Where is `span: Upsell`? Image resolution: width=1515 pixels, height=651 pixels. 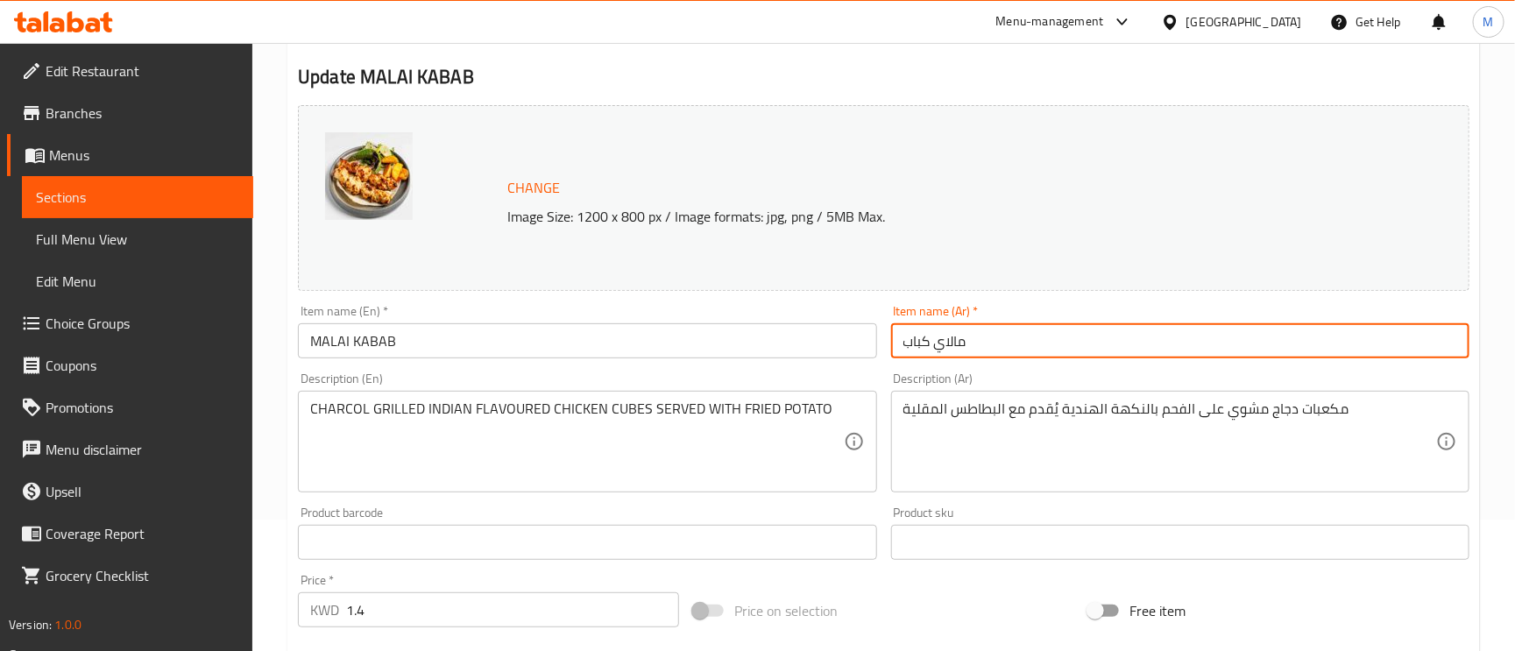
span: Upsell is located at coordinates (142, 491).